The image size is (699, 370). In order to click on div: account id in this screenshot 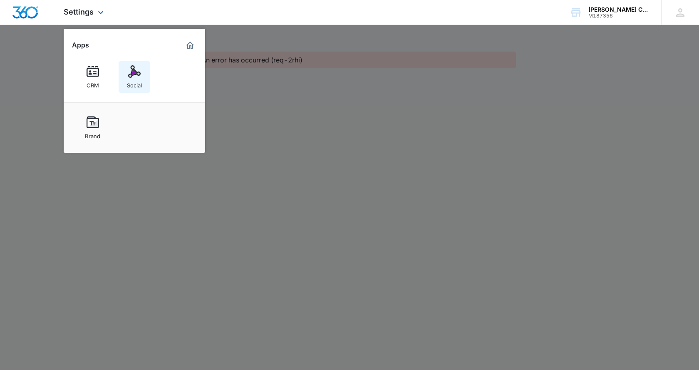, I will do `click(619, 16)`.